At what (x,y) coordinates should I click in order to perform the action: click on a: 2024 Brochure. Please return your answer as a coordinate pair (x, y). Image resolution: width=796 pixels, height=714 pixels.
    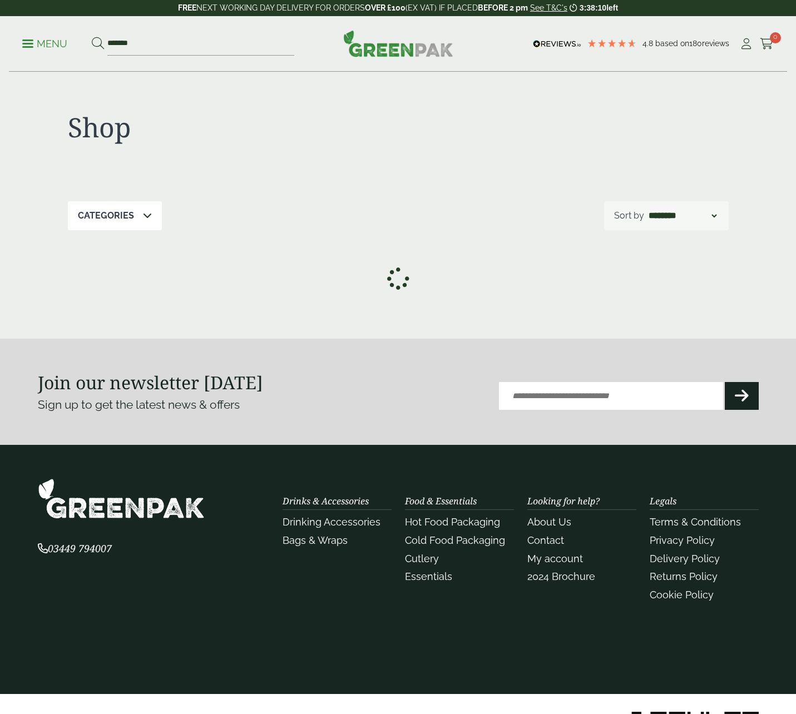
    Looking at the image, I should click on (561, 576).